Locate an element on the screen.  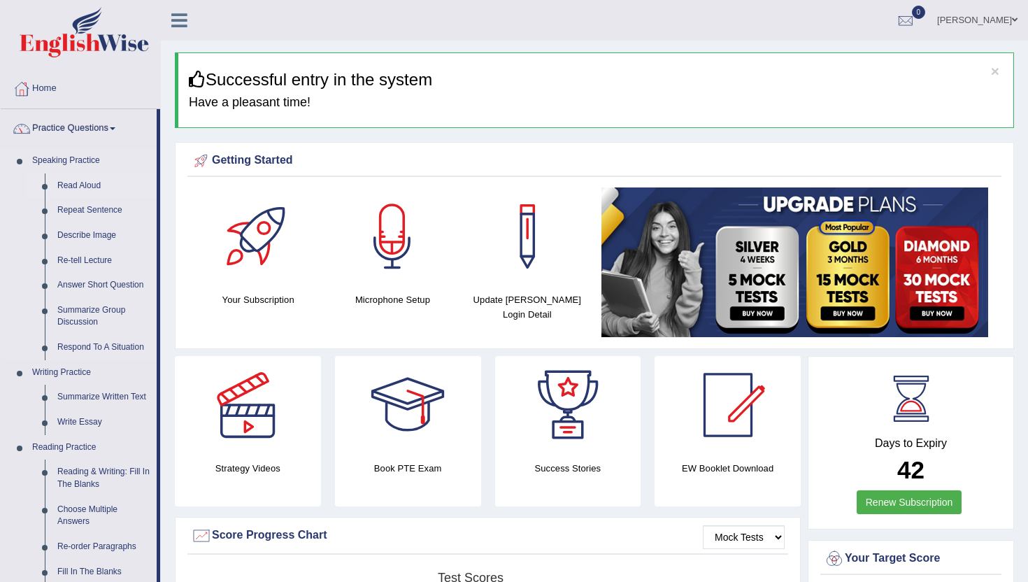
a: Home is located at coordinates (80, 87).